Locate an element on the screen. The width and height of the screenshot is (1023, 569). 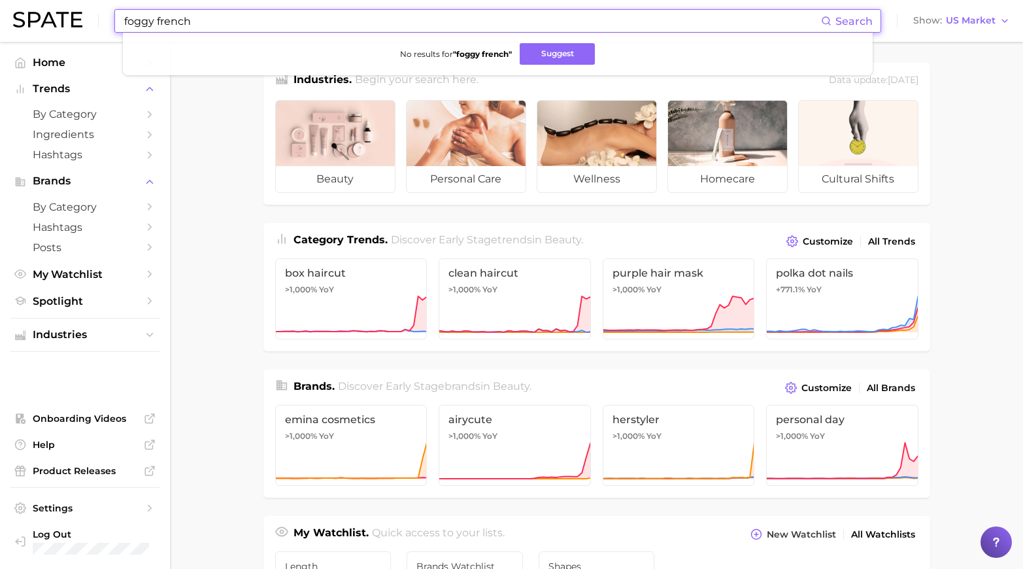
a: polka dot nails+771.1% YoY is located at coordinates (842, 299).